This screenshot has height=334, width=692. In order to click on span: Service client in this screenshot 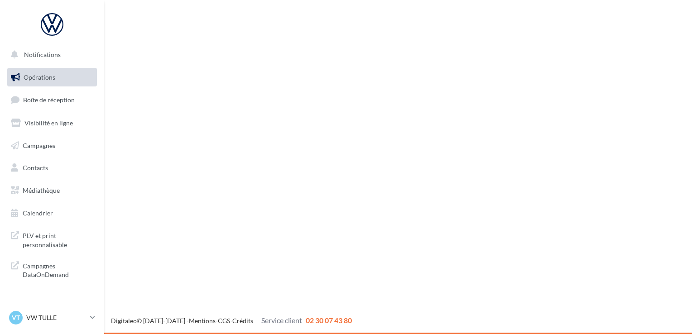, I will do `click(282, 320)`.